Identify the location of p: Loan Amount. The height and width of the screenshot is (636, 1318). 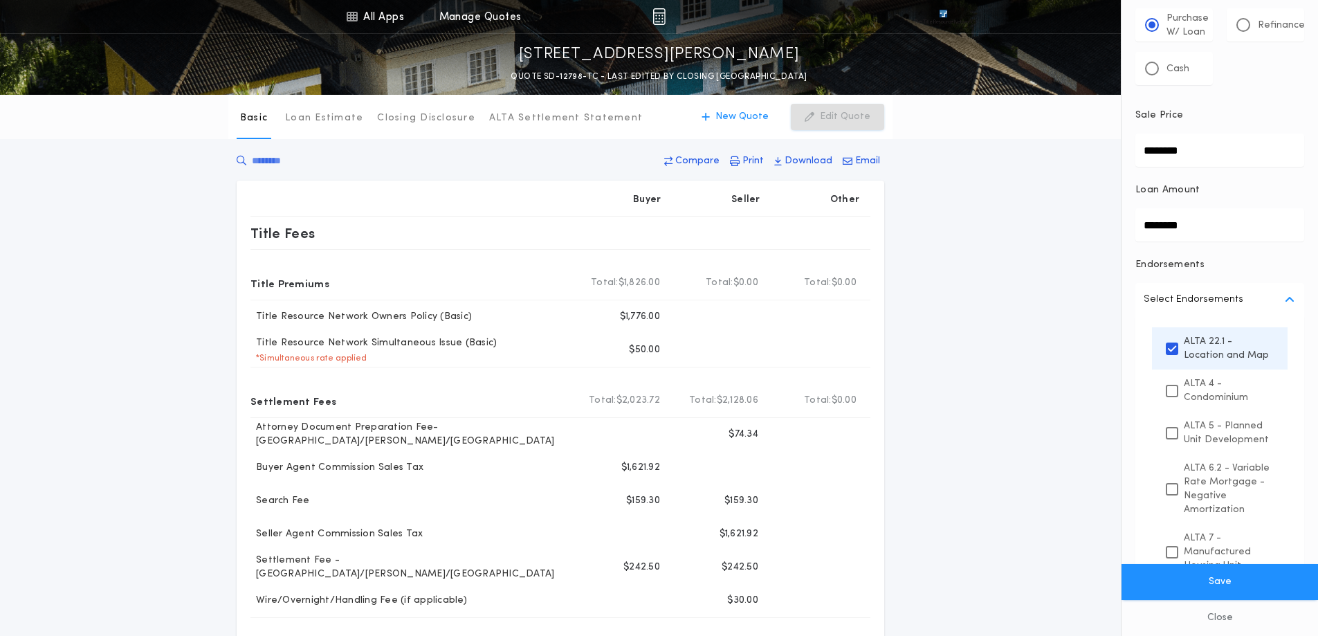
(1168, 190).